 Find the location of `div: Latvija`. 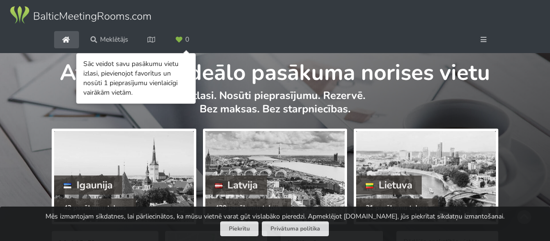

div: Latvija is located at coordinates (237, 185).